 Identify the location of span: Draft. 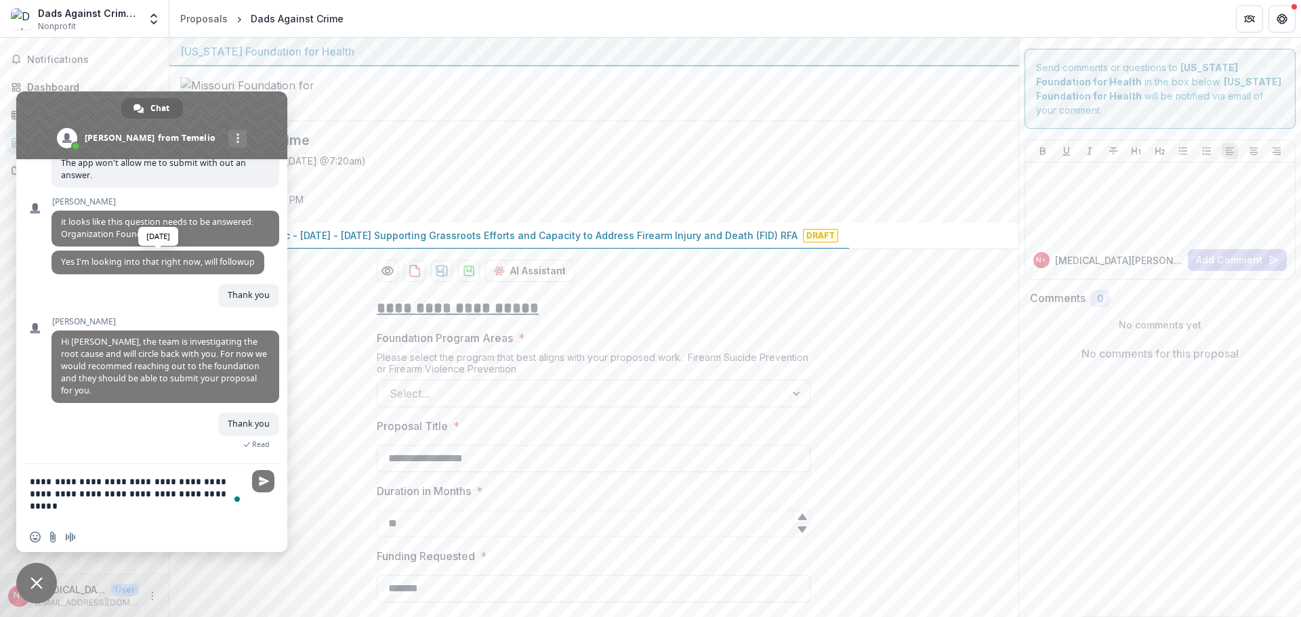
(821, 236).